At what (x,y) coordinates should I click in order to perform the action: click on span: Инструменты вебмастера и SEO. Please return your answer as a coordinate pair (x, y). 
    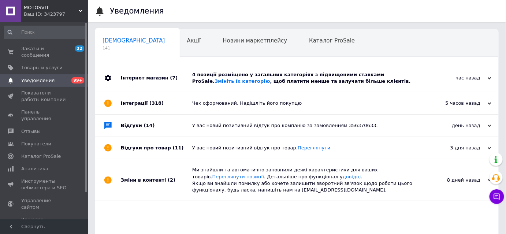
    Looking at the image, I should click on (44, 184).